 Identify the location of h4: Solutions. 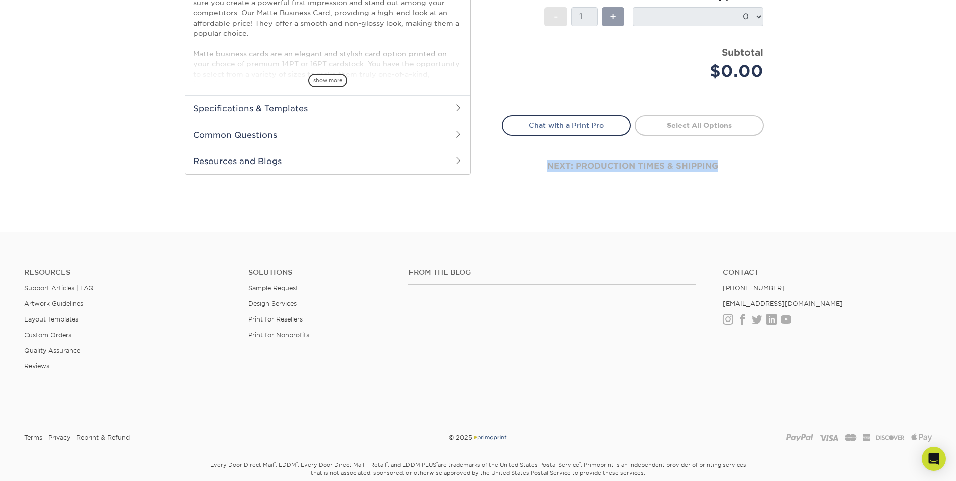
(321, 273).